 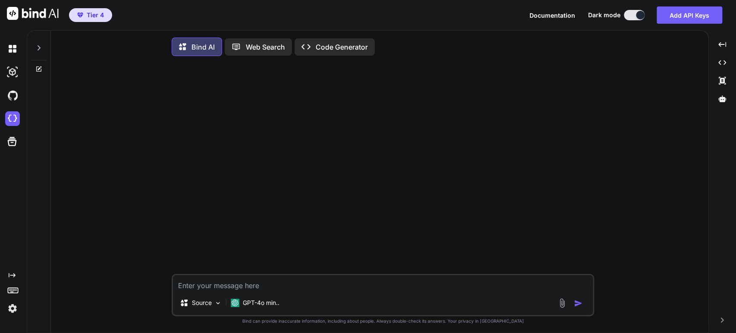 I want to click on p: Code Generator, so click(x=342, y=47).